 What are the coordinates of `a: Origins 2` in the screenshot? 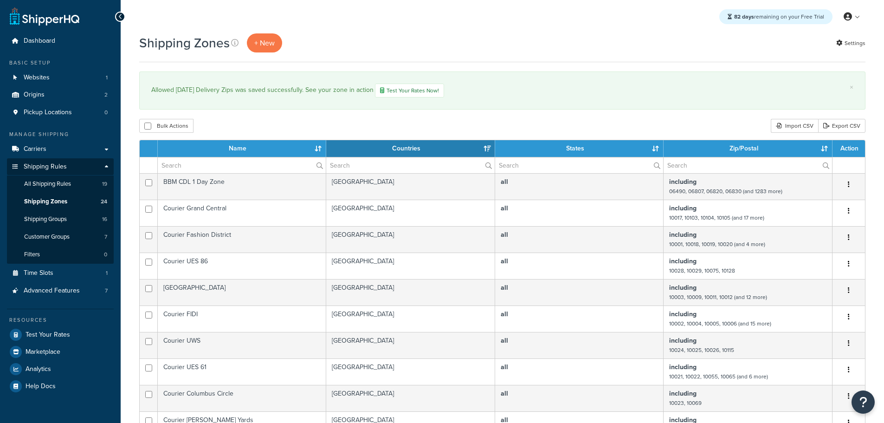 It's located at (60, 95).